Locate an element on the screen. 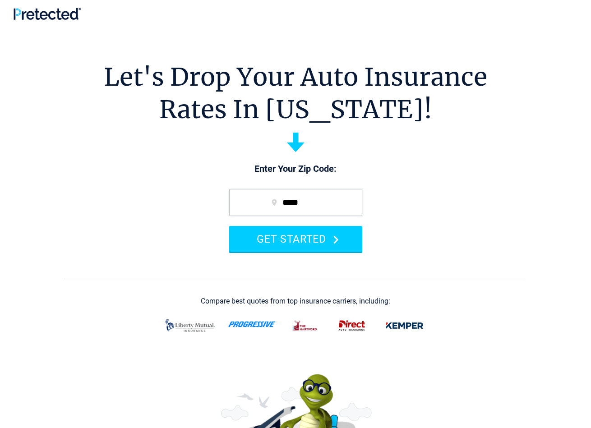 The width and height of the screenshot is (591, 428). img: thehartford is located at coordinates (305, 326).